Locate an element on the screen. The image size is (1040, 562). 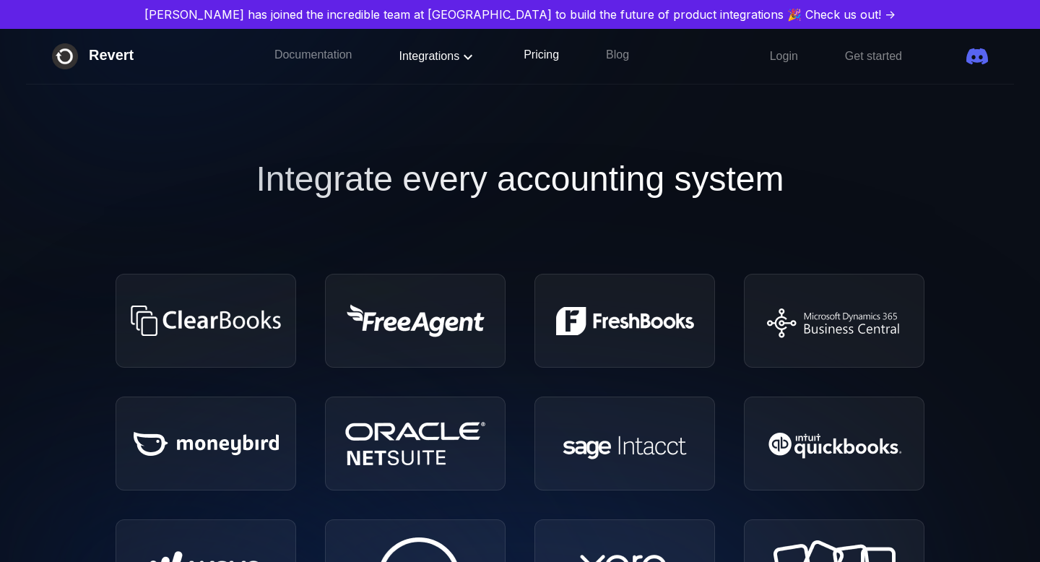
div: Revert is located at coordinates (111, 56).